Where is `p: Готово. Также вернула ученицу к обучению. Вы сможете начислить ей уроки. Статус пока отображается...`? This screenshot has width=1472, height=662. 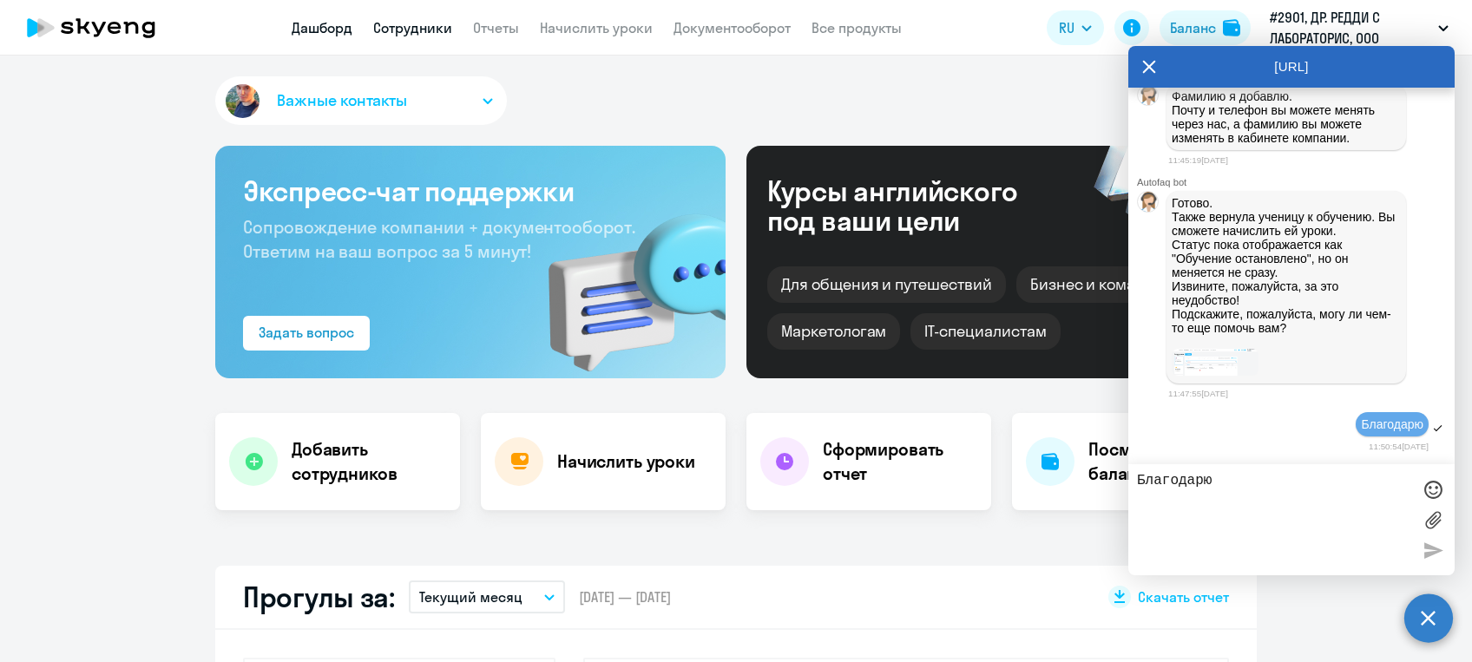 p: Готово. Также вернула ученицу к обучению. Вы сможете начислить ей уроки. Статус пока отображается... is located at coordinates (1286, 273).